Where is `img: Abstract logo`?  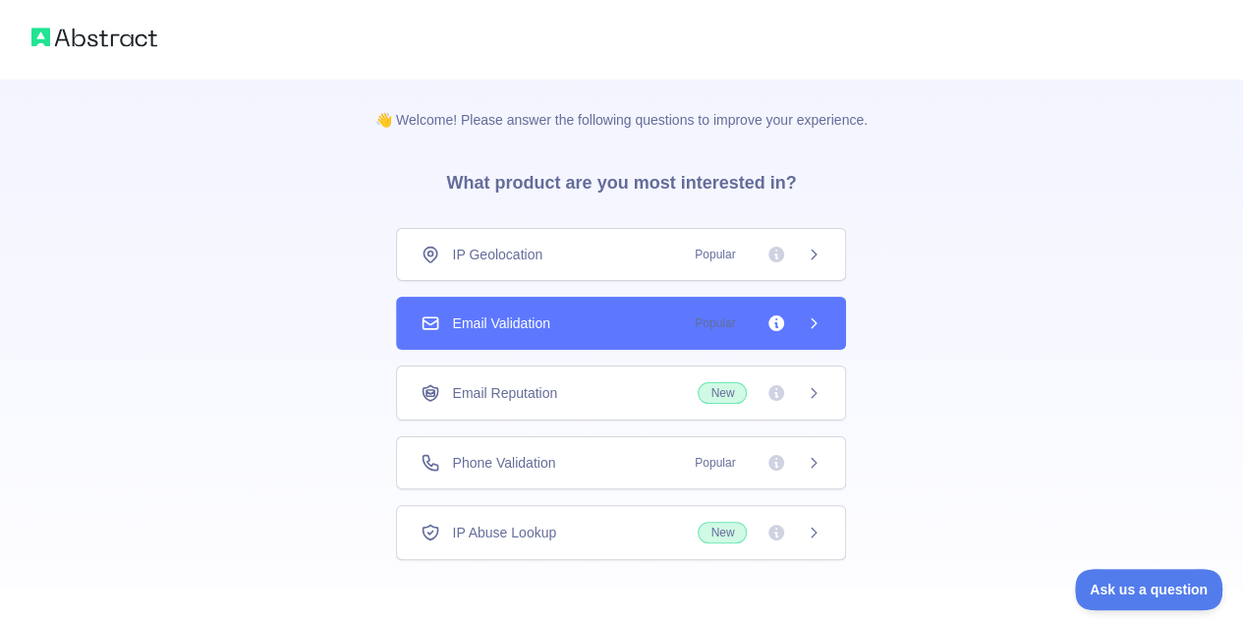
img: Abstract logo is located at coordinates (94, 37).